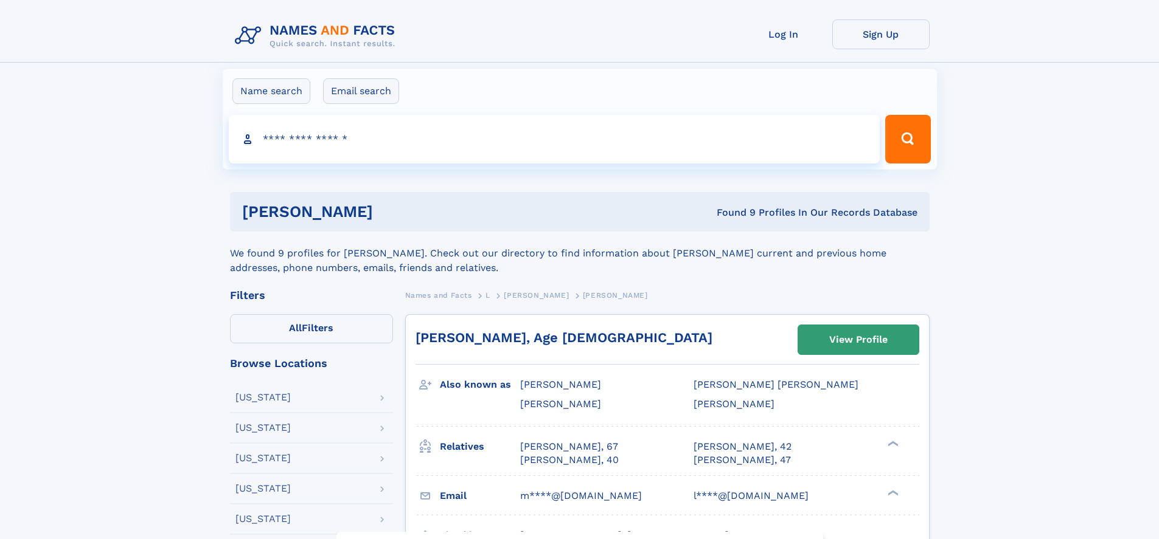 Image resolution: width=1159 pixels, height=539 pixels. What do you see at coordinates (480, 447) in the screenshot?
I see `h3: Relatives` at bounding box center [480, 447].